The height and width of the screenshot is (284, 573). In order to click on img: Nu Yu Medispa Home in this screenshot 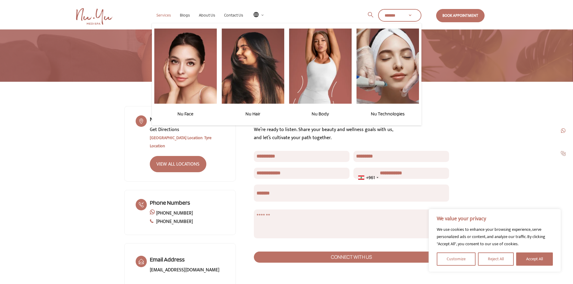, I will do `click(94, 16)`.